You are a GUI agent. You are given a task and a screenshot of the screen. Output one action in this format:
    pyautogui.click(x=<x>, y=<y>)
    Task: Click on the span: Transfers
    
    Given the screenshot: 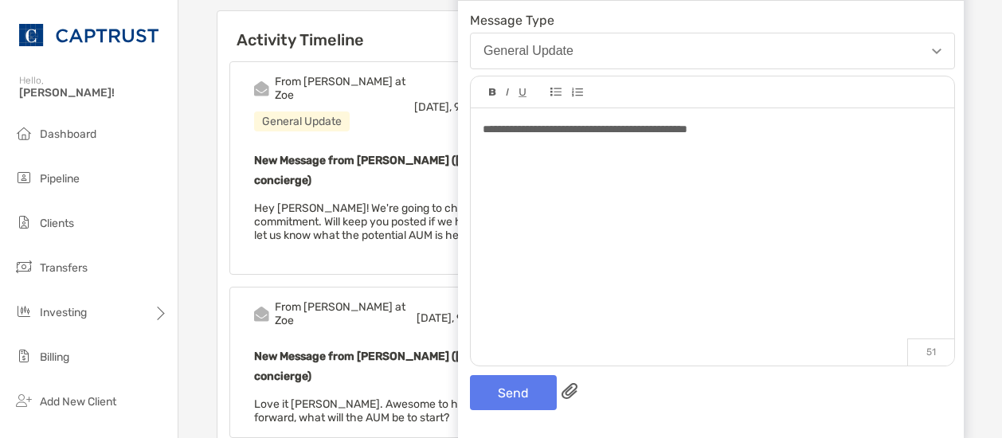 What is the action you would take?
    pyautogui.click(x=64, y=268)
    